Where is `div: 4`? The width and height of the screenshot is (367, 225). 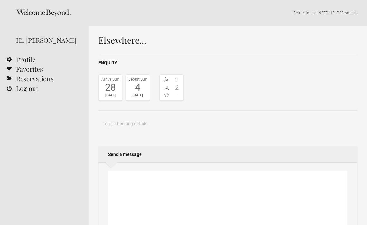
div: 4 is located at coordinates (137, 88).